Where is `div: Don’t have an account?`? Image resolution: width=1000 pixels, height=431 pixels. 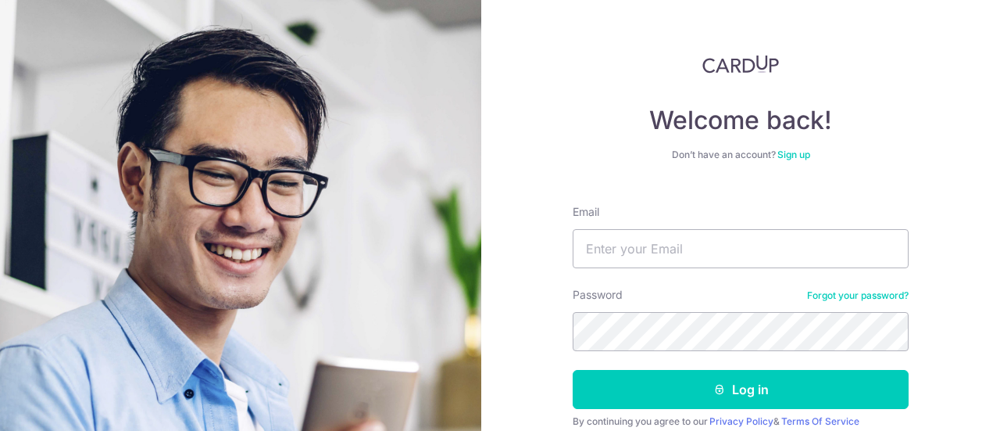 div: Don’t have an account? is located at coordinates (741, 155).